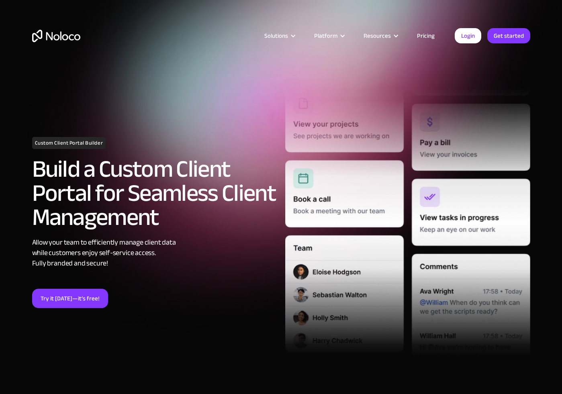 This screenshot has height=394, width=562. I want to click on h1: Custom Client Portal Builder, so click(69, 143).